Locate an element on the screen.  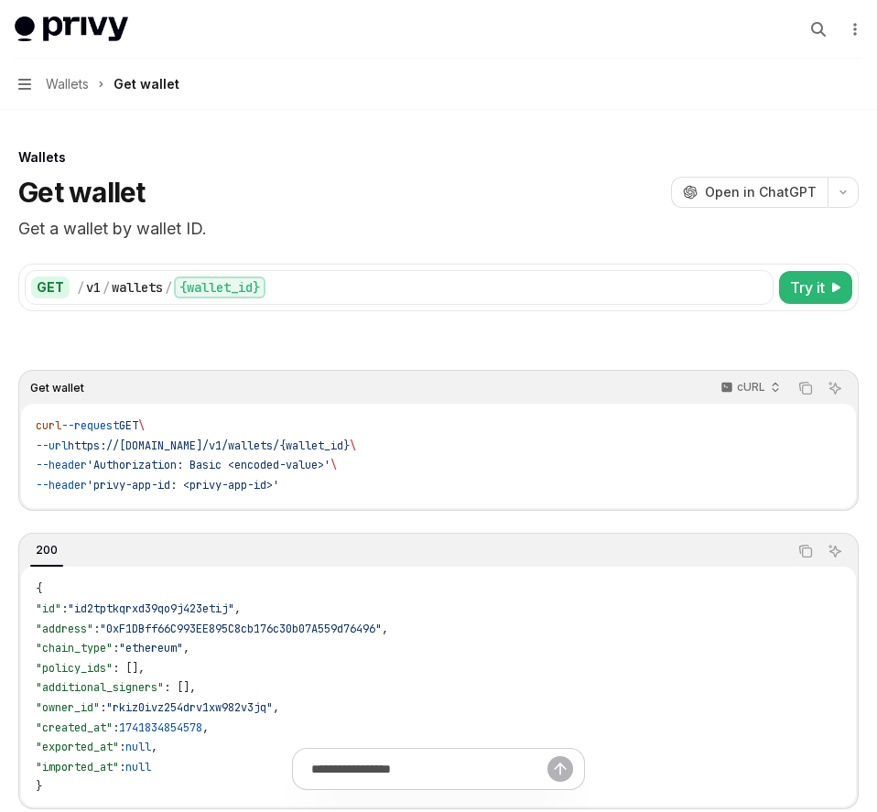
div: 200 is located at coordinates (47, 550).